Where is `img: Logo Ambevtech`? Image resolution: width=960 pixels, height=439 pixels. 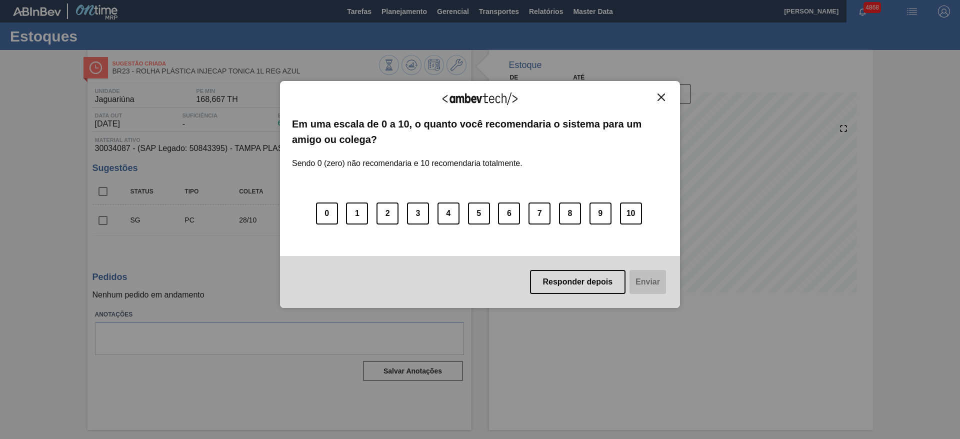 img: Logo Ambevtech is located at coordinates (480, 99).